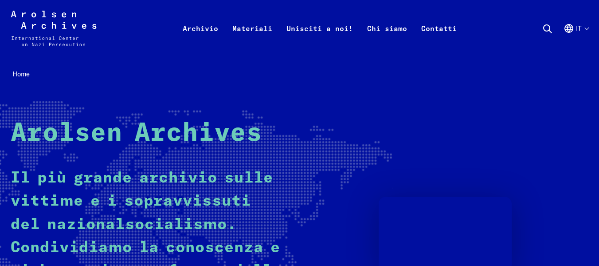 Image resolution: width=599 pixels, height=266 pixels. What do you see at coordinates (299, 74) in the screenshot?
I see `nav: Breadcrumb` at bounding box center [299, 74].